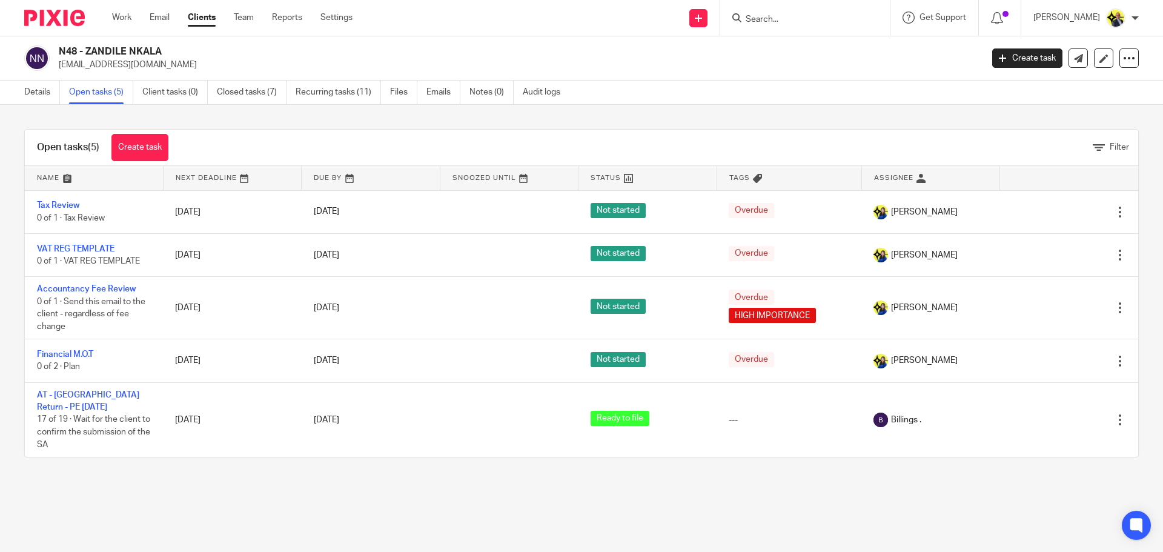 The image size is (1163, 552). I want to click on span: Filter, so click(1119, 147).